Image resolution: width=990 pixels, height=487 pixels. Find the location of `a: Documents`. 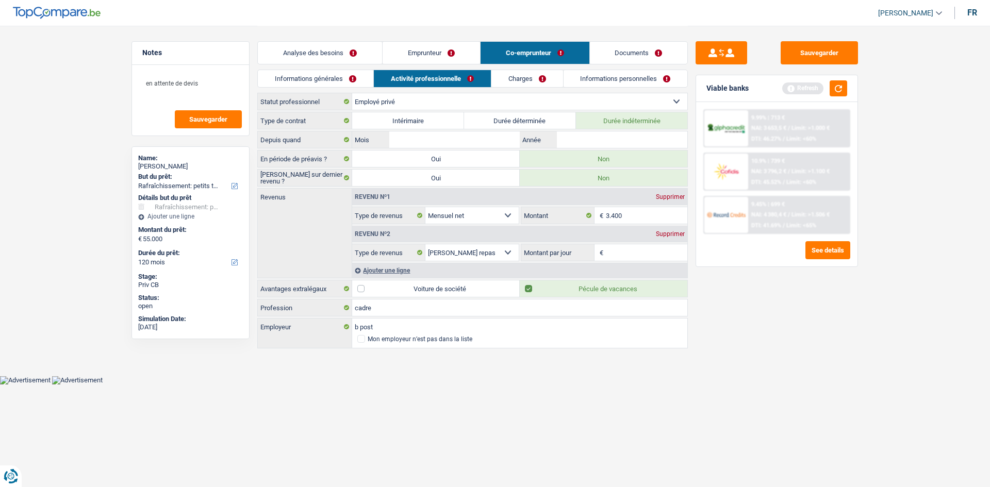

a: Documents is located at coordinates (639, 53).